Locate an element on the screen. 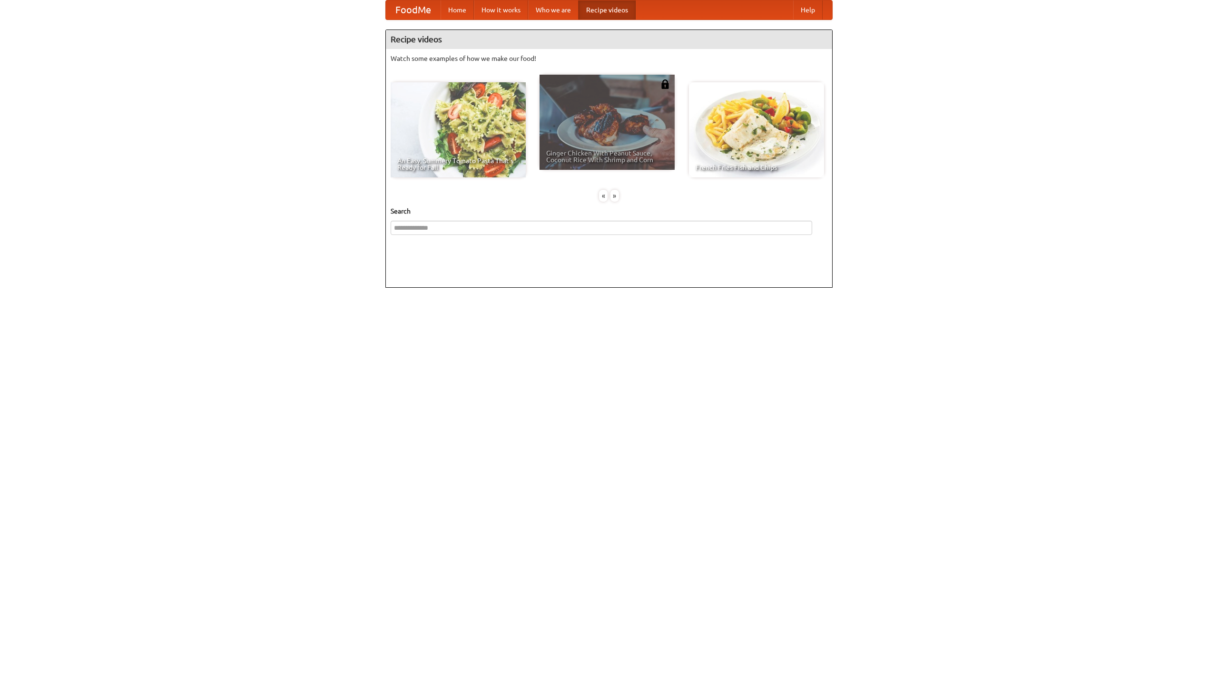 Image resolution: width=1218 pixels, height=673 pixels. a: Home is located at coordinates (457, 10).